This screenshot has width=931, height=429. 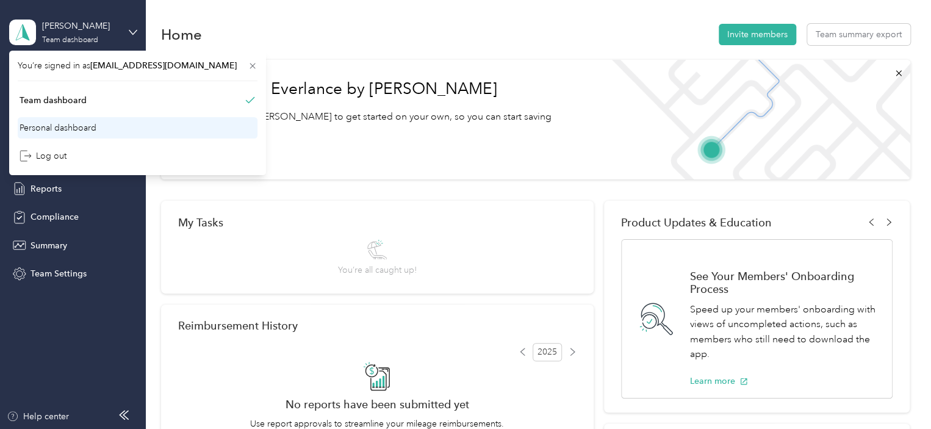 What do you see at coordinates (547, 352) in the screenshot?
I see `span: 2025` at bounding box center [547, 352].